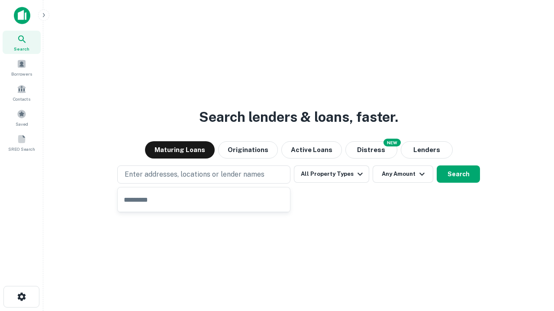 The image size is (554, 311). Describe the element at coordinates (22, 49) in the screenshot. I see `span: Search` at that location.